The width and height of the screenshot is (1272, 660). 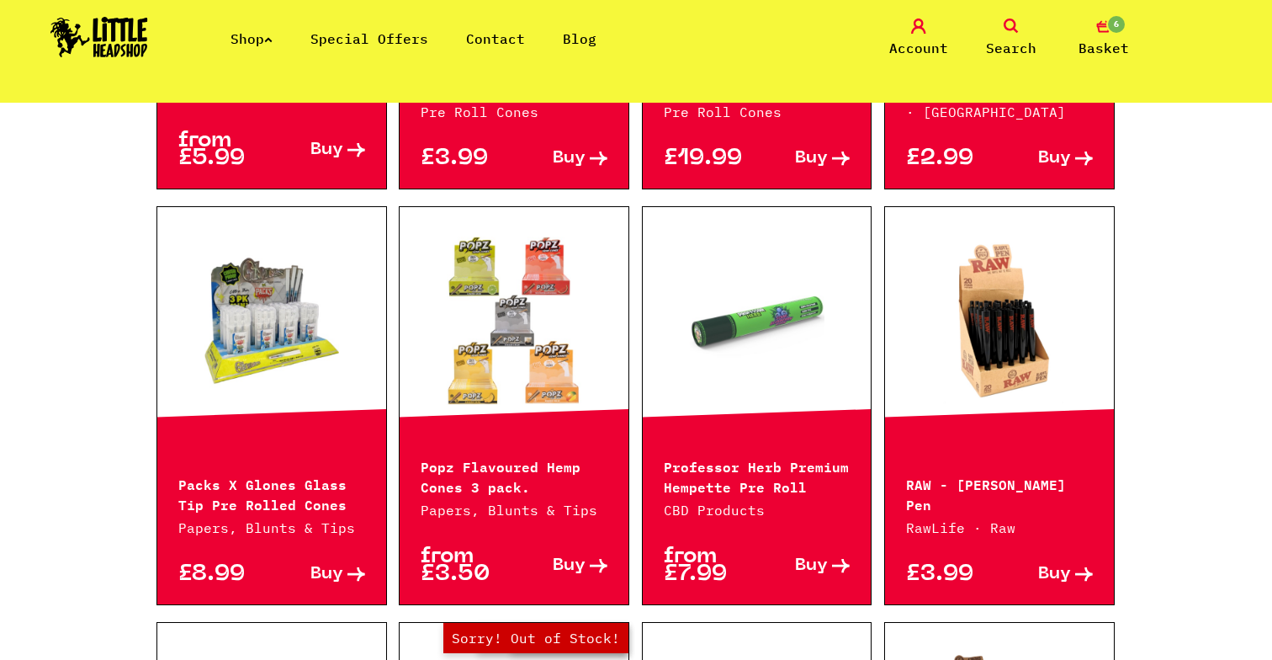 I want to click on span: Account, so click(x=919, y=48).